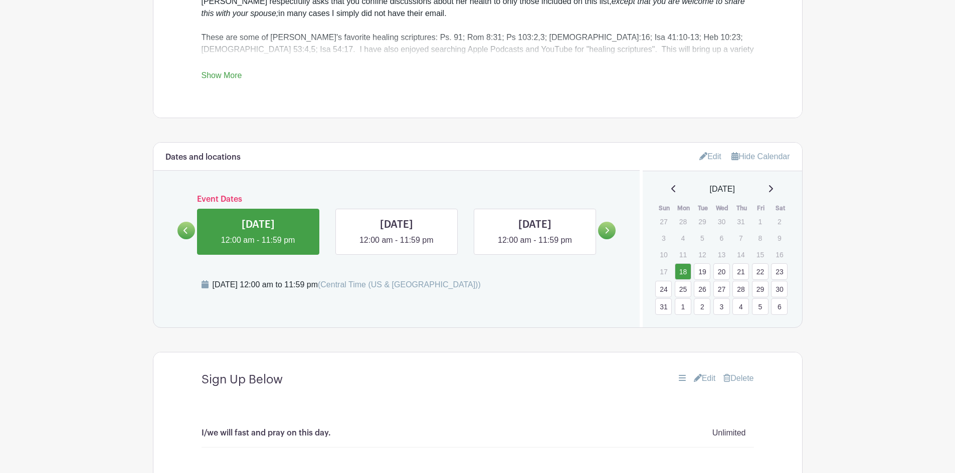 The height and width of the screenshot is (473, 955). What do you see at coordinates (779, 221) in the screenshot?
I see `p: 2` at bounding box center [779, 221].